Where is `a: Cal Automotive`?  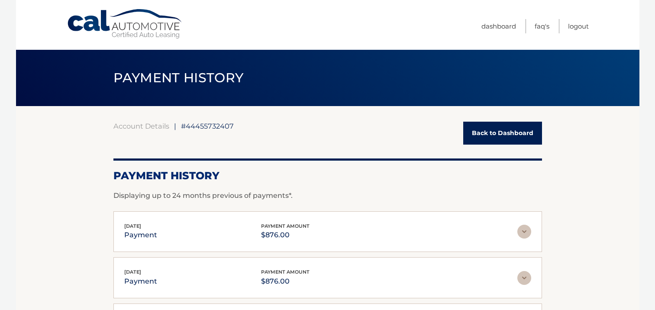
a: Cal Automotive is located at coordinates (125, 24).